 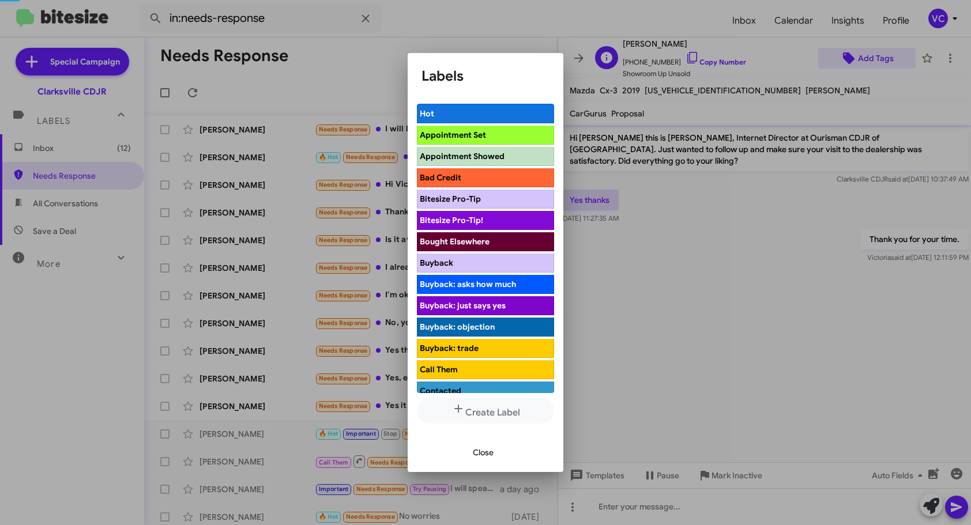 What do you see at coordinates (440, 391) in the screenshot?
I see `span: Contacted` at bounding box center [440, 391].